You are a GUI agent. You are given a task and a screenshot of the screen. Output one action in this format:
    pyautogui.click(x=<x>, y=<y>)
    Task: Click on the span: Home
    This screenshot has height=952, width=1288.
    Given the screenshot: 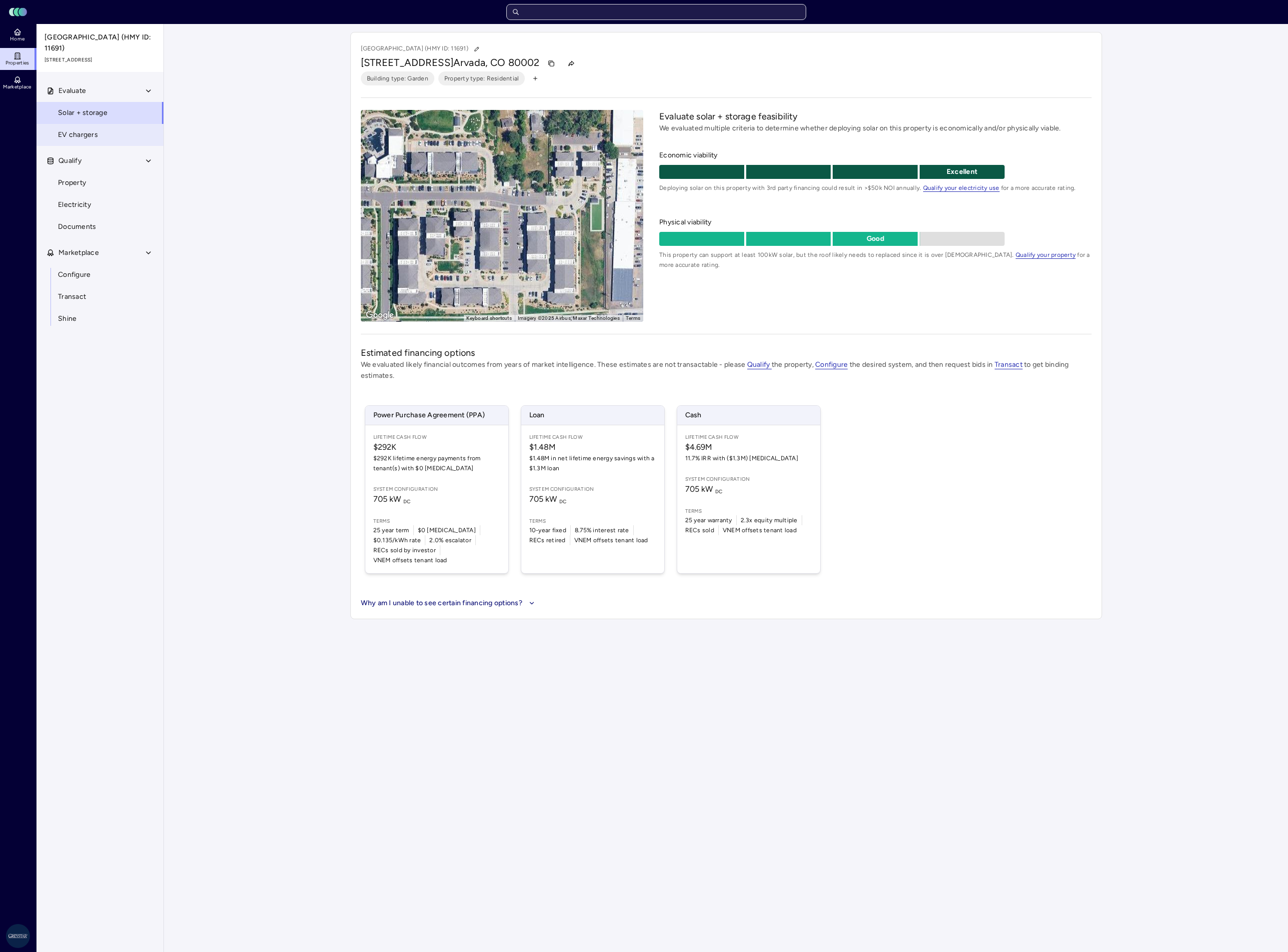 What is the action you would take?
    pyautogui.click(x=17, y=39)
    